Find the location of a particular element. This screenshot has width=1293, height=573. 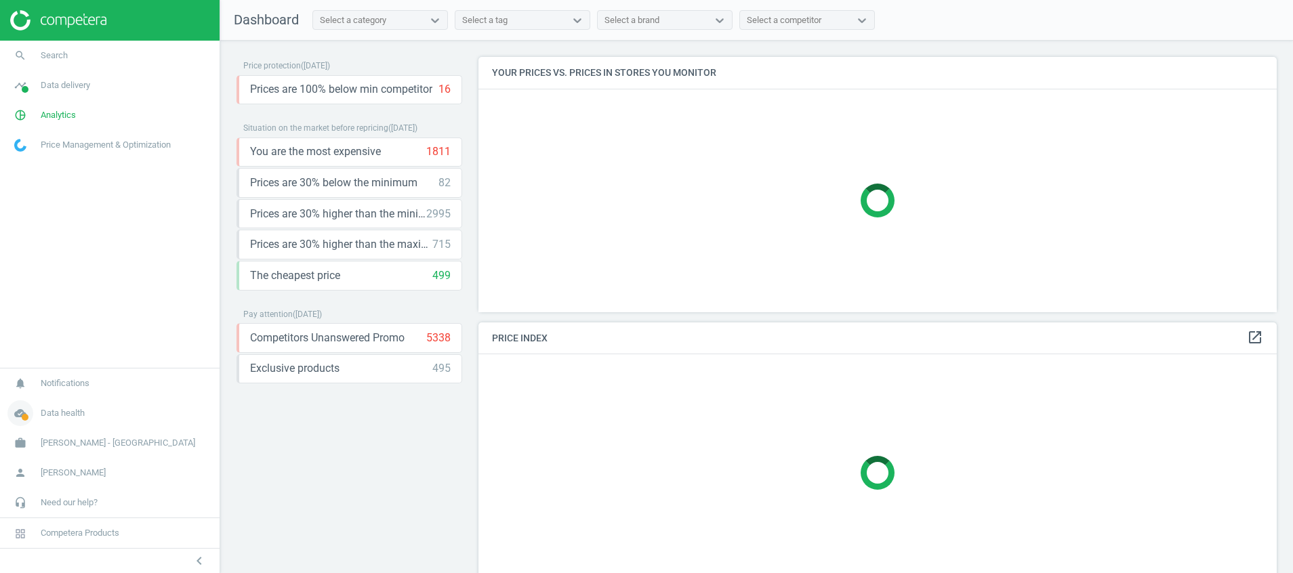

span: Data delivery is located at coordinates (65, 85).